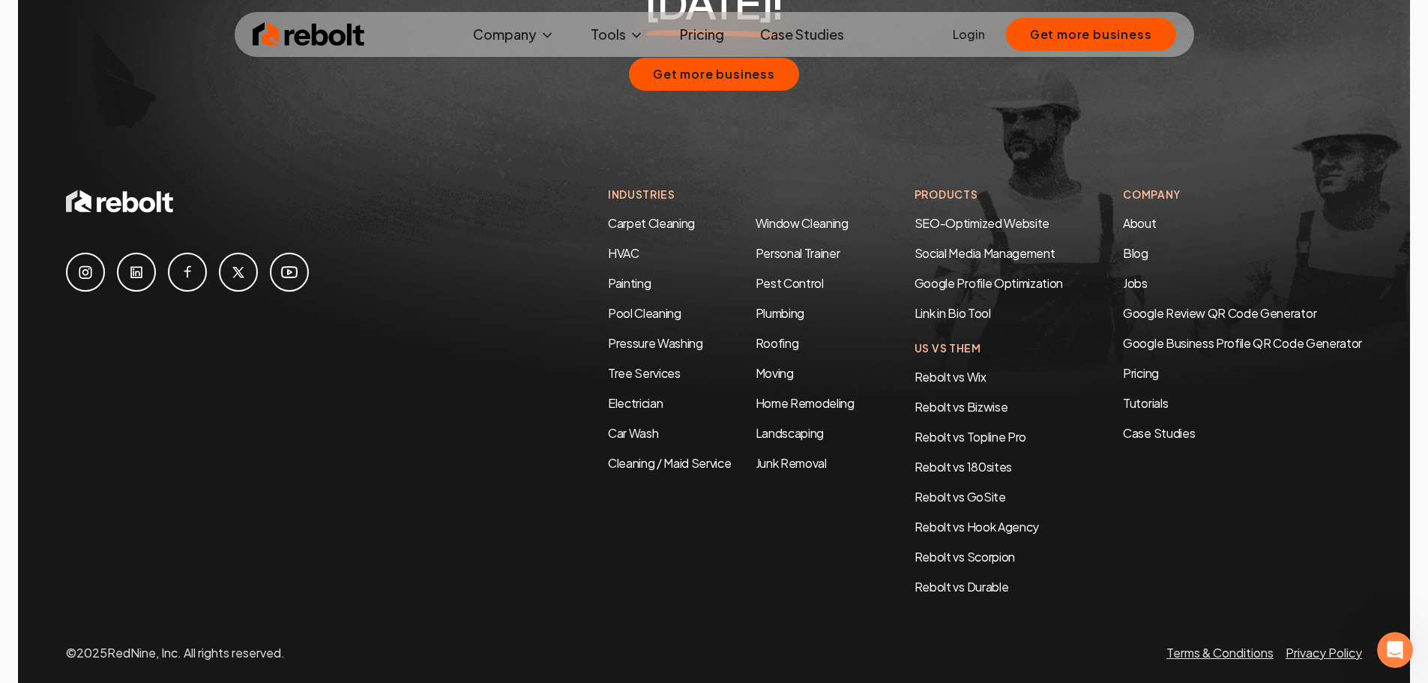 Image resolution: width=1428 pixels, height=683 pixels. I want to click on a: Link in Bio Tool, so click(953, 313).